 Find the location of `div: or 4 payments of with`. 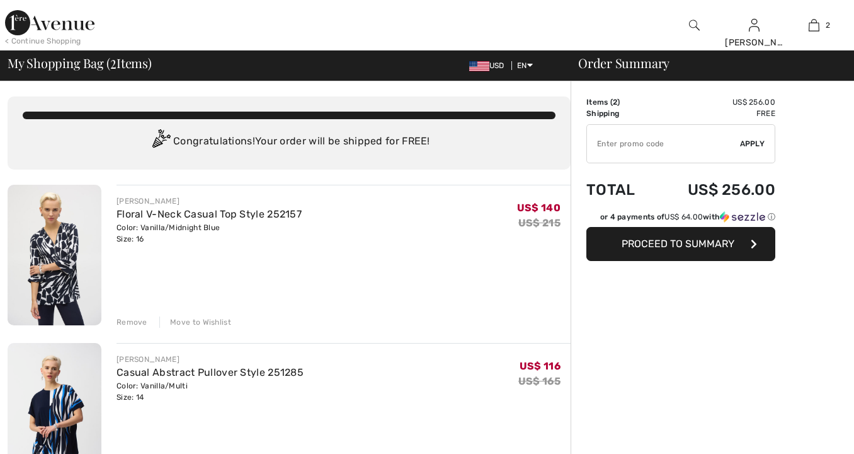

div: or 4 payments of with is located at coordinates (688, 217).